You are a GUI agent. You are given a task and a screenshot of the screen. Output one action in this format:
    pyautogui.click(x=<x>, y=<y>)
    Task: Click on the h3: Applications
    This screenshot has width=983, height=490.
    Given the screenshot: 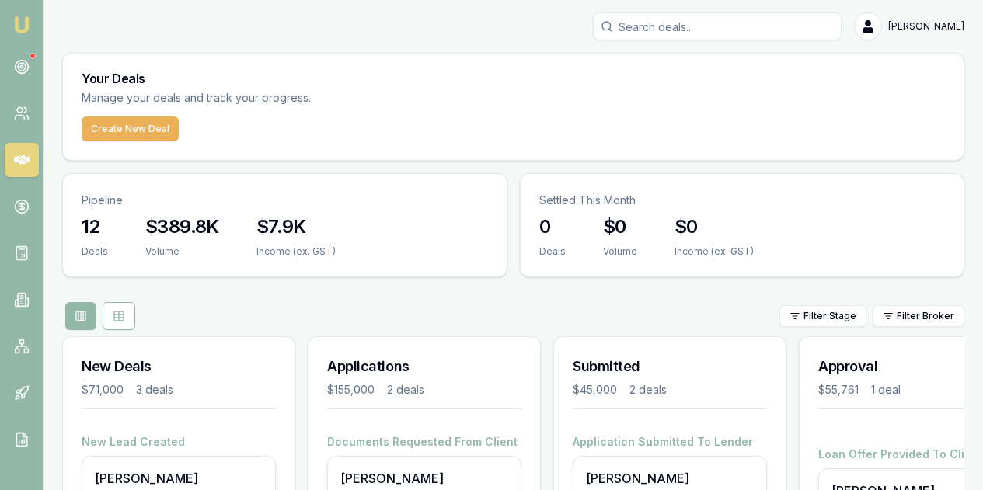 What is the action you would take?
    pyautogui.click(x=424, y=367)
    